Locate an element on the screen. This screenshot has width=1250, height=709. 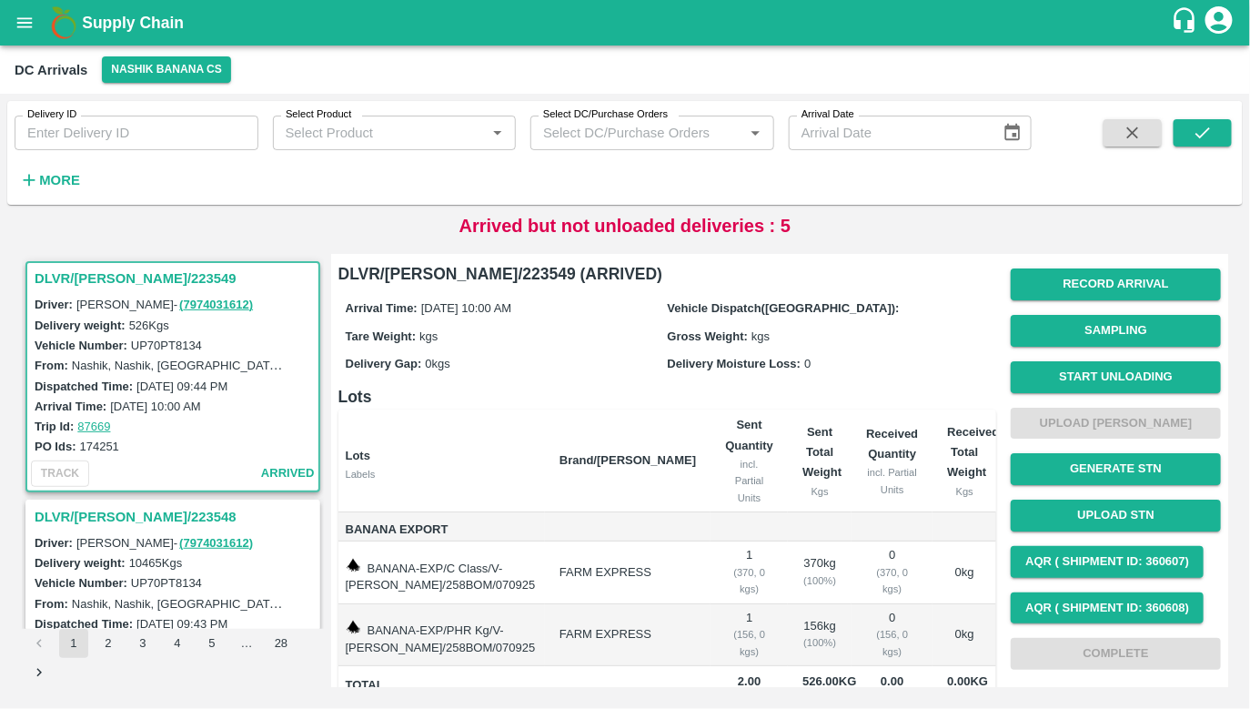
strong: More is located at coordinates (59, 180).